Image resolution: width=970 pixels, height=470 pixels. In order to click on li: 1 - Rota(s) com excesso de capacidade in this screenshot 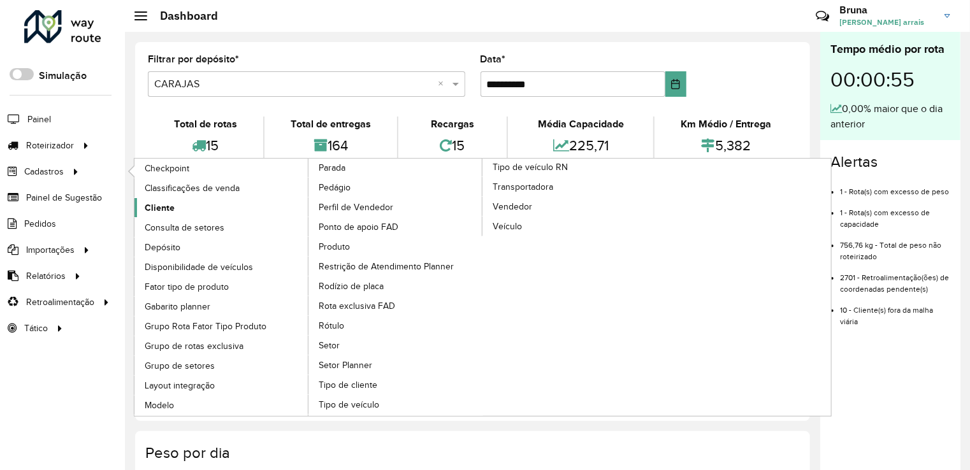, I will do `click(894, 213)`.